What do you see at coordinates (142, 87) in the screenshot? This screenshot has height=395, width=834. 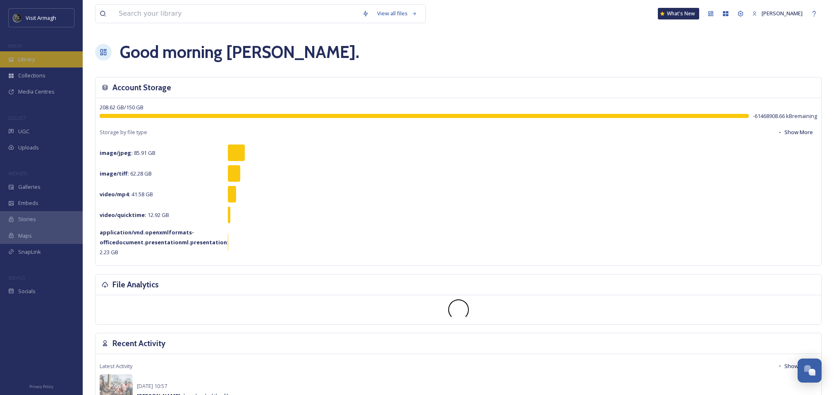 I see `h3: Account Storage` at bounding box center [142, 87].